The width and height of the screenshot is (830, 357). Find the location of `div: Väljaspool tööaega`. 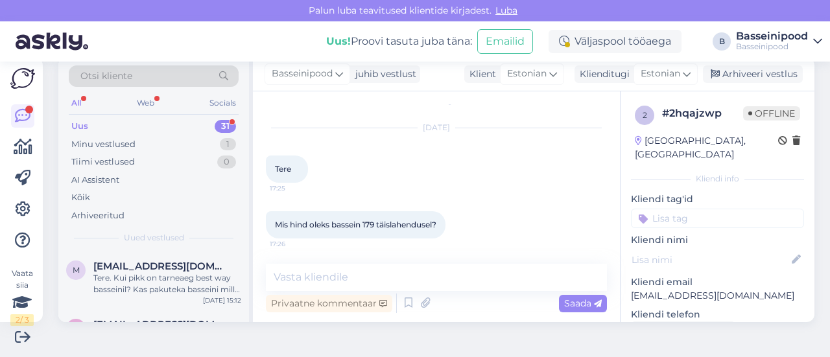

div: Väljaspool tööaega is located at coordinates (615, 41).